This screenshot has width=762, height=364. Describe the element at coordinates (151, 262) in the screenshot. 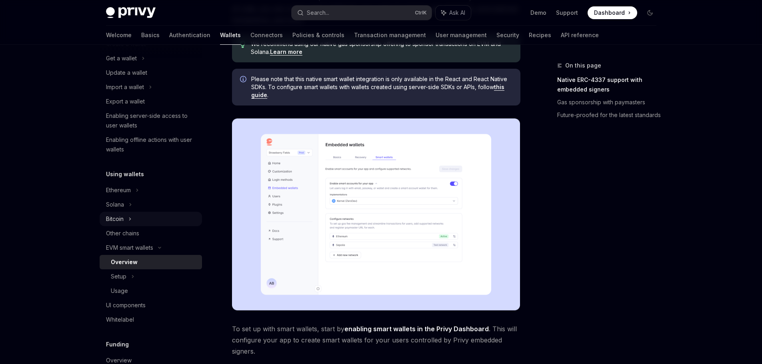

I see `a: Overview` at that location.